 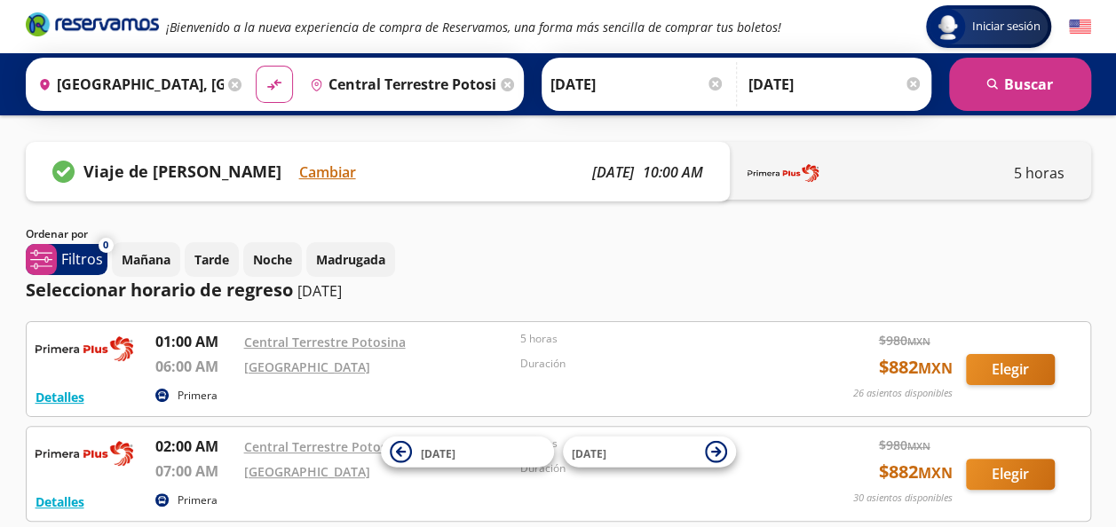 I want to click on a: Brand Logo, so click(x=92, y=27).